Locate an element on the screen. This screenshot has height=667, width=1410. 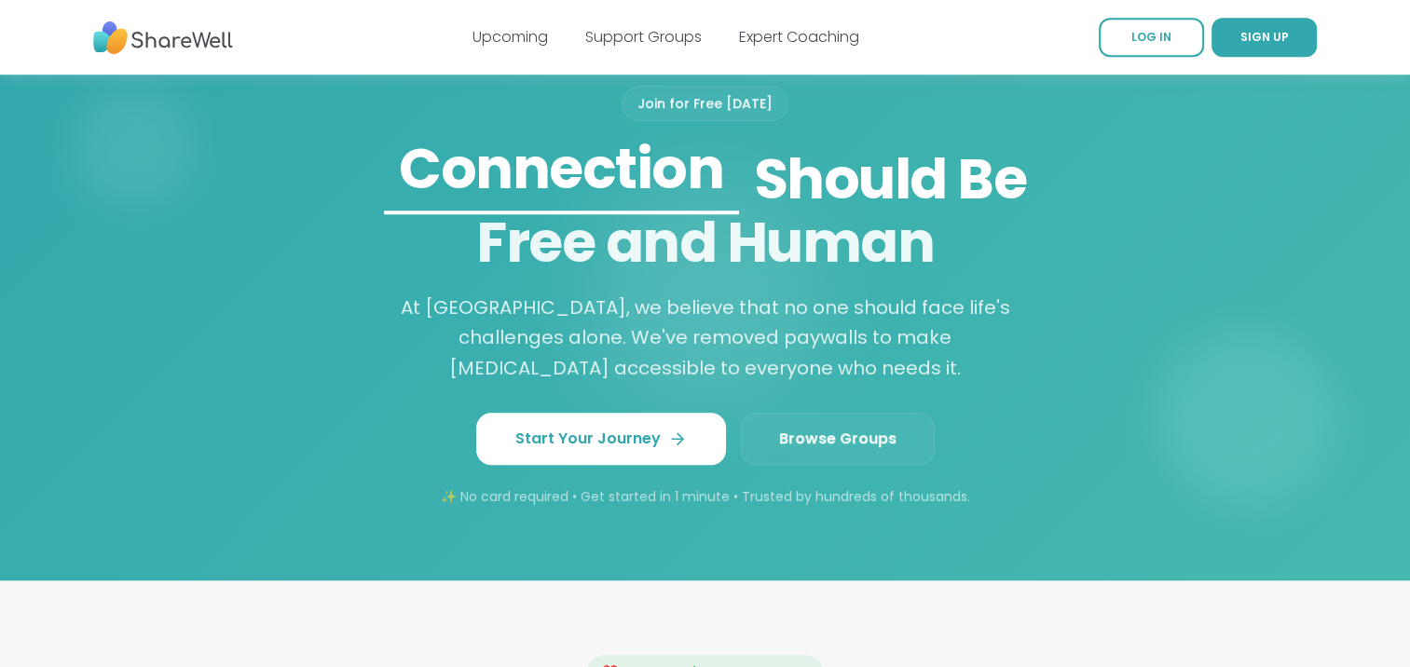
div: Community is located at coordinates (561, 239).